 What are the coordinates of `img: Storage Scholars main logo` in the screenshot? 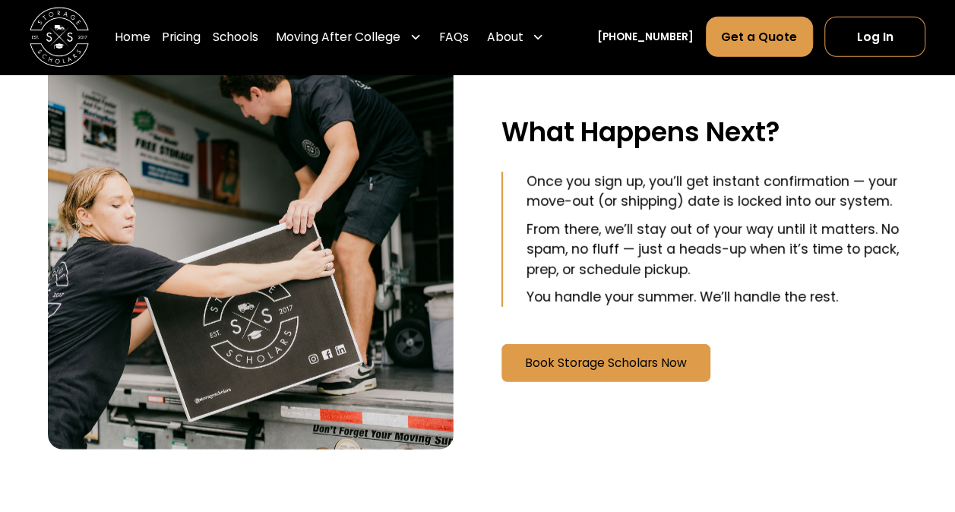 It's located at (59, 37).